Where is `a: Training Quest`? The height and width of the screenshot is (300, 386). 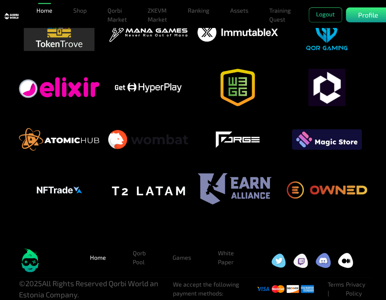
a: Training Quest is located at coordinates (280, 15).